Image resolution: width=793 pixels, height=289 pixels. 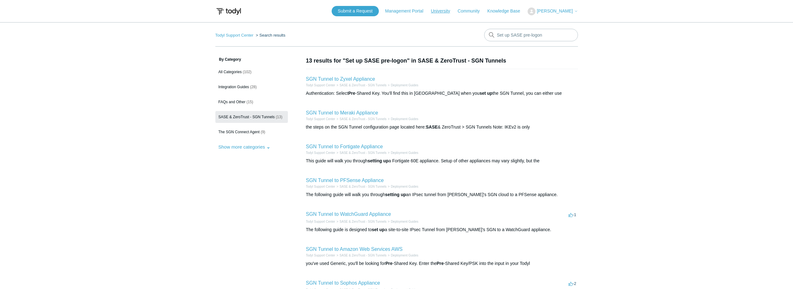 I want to click on a: Integration Guides (28), so click(x=252, y=87).